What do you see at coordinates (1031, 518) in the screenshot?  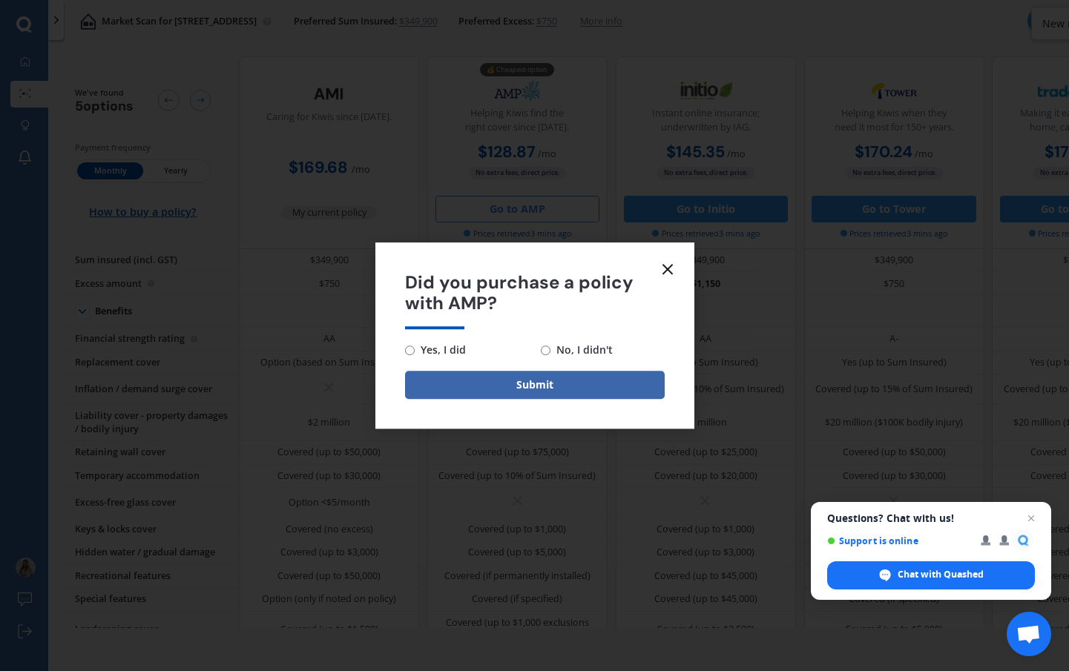 I see `span: Close chat` at bounding box center [1031, 518].